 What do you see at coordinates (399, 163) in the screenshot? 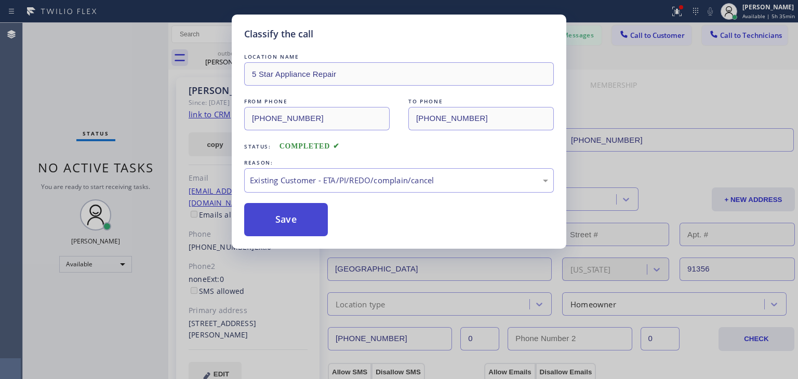
I see `div: REASON:` at bounding box center [399, 163].